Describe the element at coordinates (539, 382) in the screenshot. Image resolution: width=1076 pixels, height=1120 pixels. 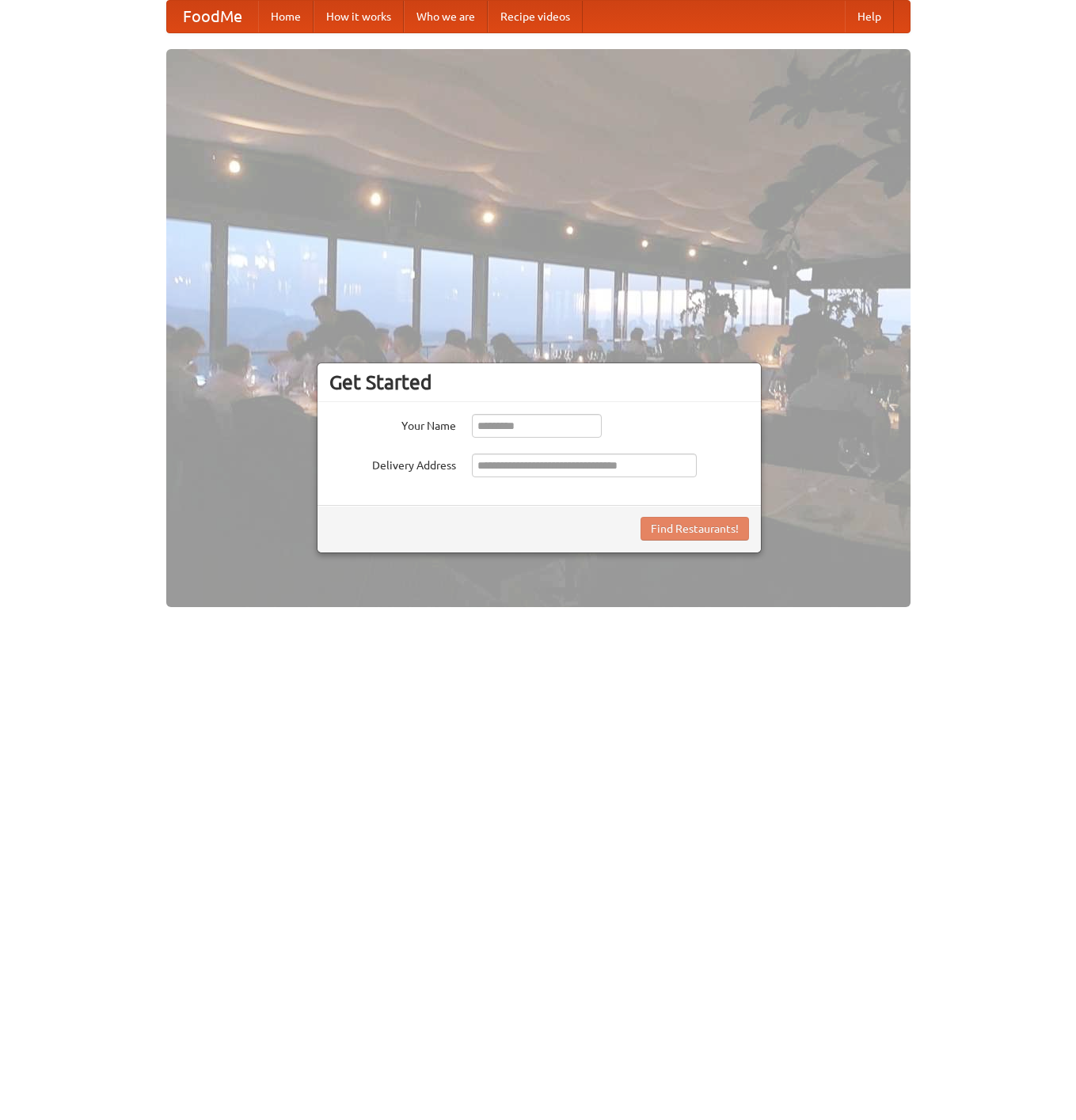
I see `h3: Get Started` at that location.